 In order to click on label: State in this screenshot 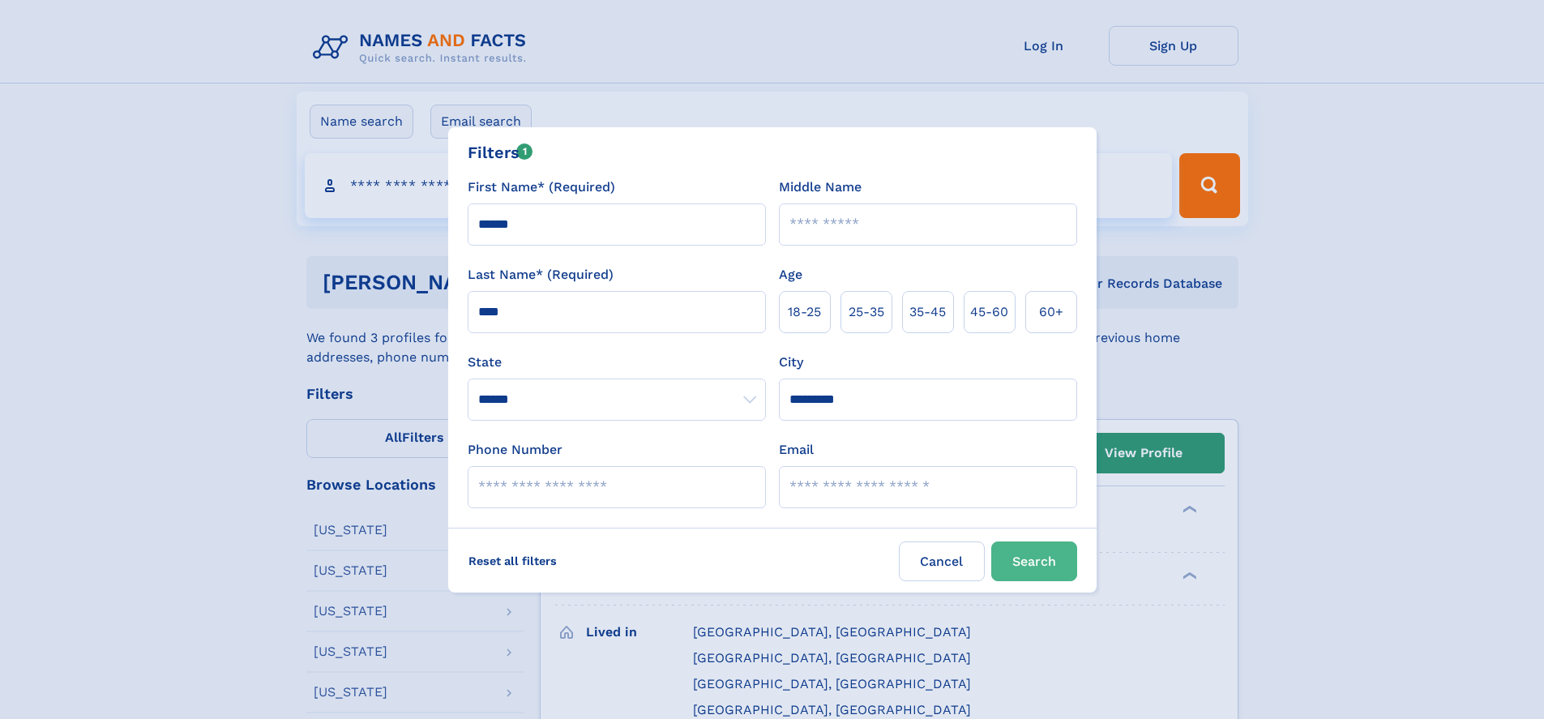, I will do `click(617, 362)`.